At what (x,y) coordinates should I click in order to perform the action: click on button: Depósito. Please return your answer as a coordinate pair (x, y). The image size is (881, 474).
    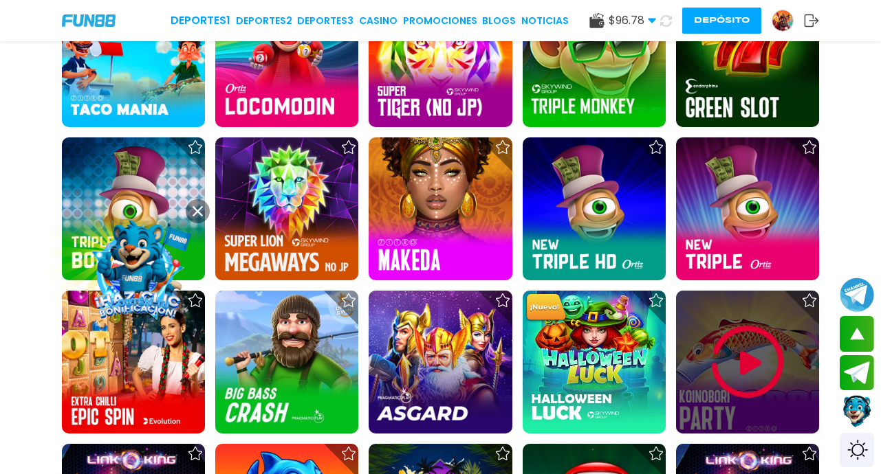
    Looking at the image, I should click on (721, 21).